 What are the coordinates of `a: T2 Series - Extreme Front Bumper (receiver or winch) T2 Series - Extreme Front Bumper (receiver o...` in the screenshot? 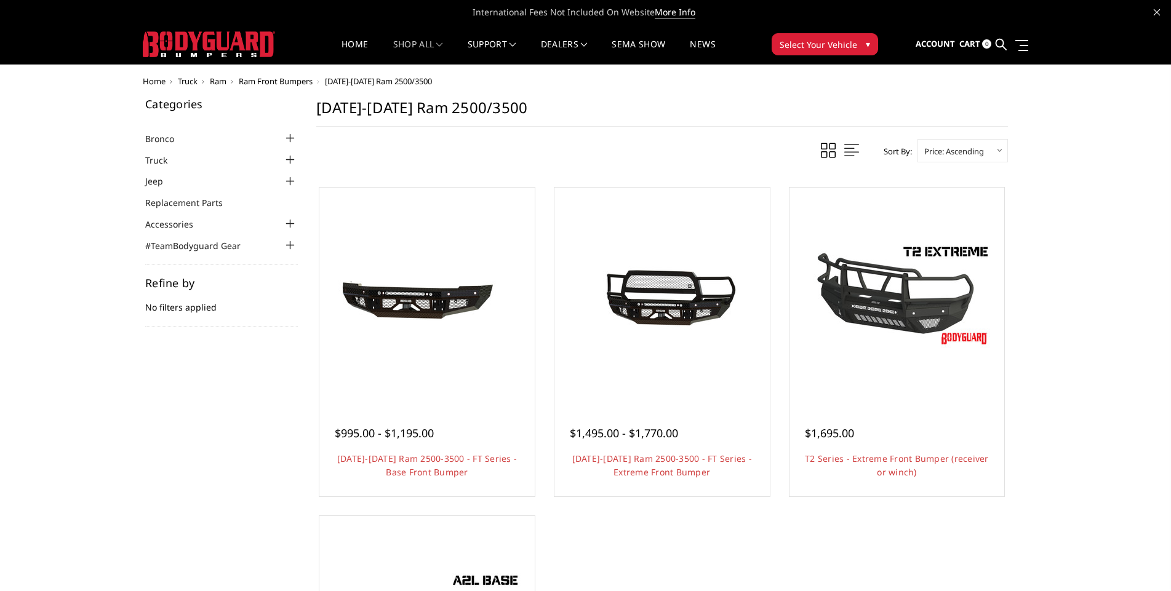 It's located at (897, 295).